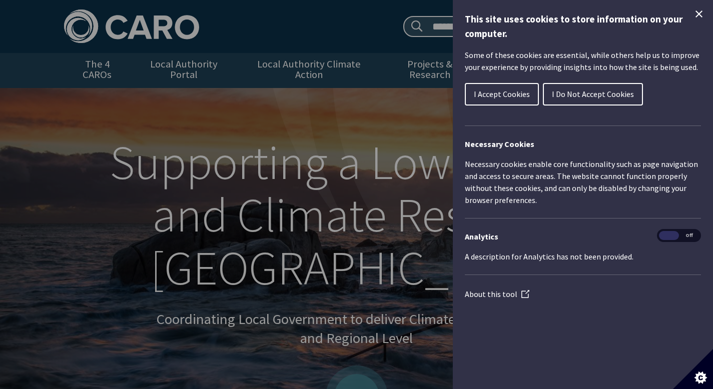 The height and width of the screenshot is (389, 713). What do you see at coordinates (502, 94) in the screenshot?
I see `span: I Accept Cookies` at bounding box center [502, 94].